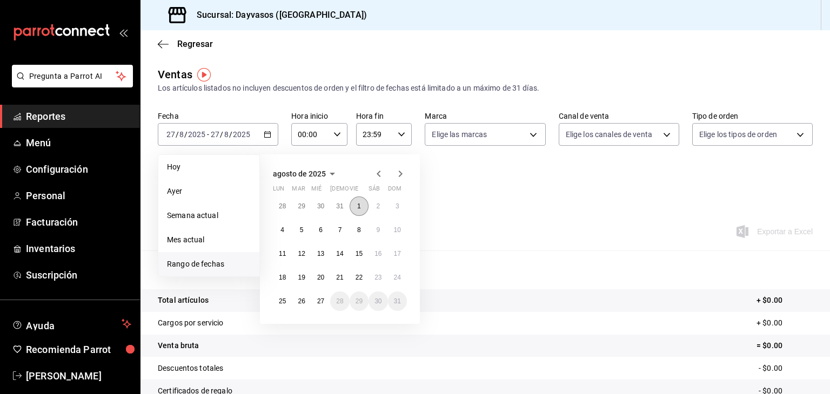 Image resolution: width=830 pixels, height=394 pixels. I want to click on abbr: 17 de agosto de 2025, so click(397, 254).